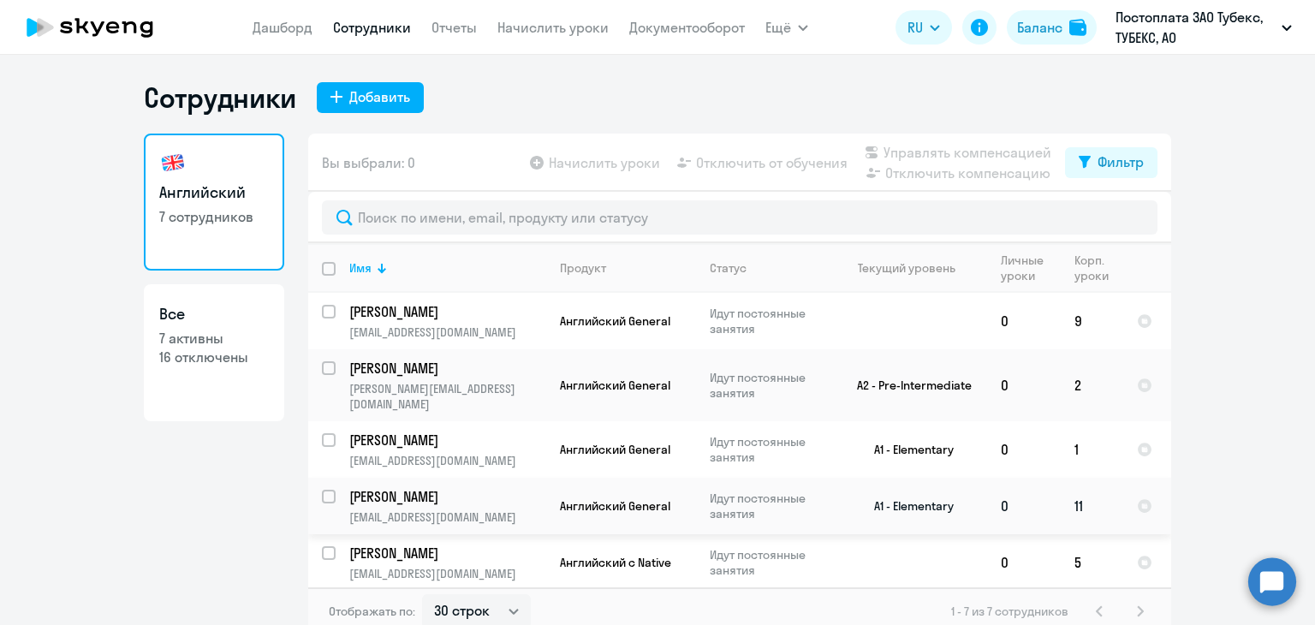  Describe the element at coordinates (214, 338) in the screenshot. I see `p: 7 активны` at that location.